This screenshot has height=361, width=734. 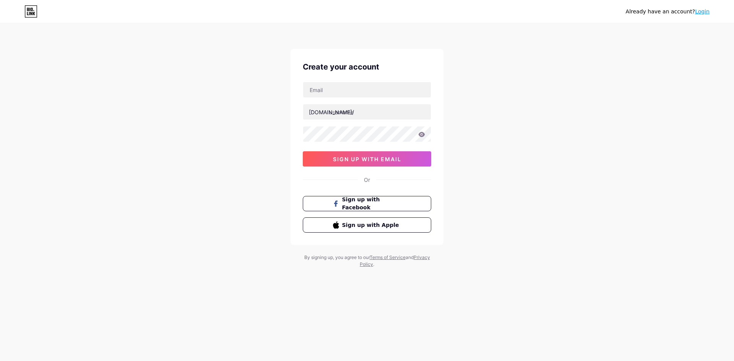 I want to click on input: Email, so click(x=367, y=90).